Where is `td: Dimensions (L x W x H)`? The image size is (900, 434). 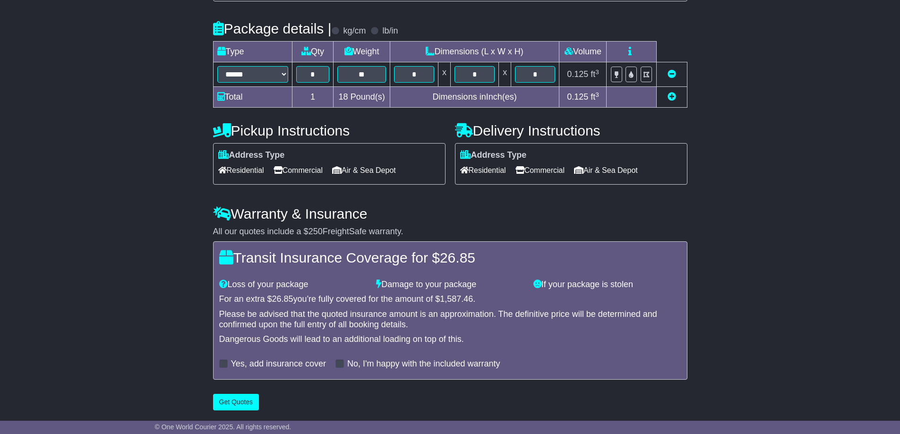 td: Dimensions (L x W x H) is located at coordinates (474, 52).